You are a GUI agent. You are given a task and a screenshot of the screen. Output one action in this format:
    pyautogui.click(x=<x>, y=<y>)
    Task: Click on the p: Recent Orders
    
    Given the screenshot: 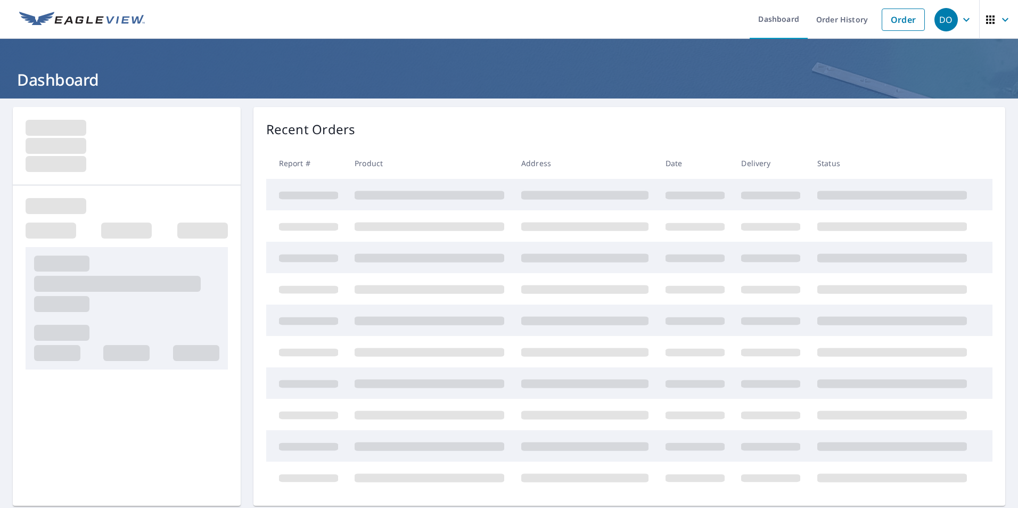 What is the action you would take?
    pyautogui.click(x=311, y=129)
    